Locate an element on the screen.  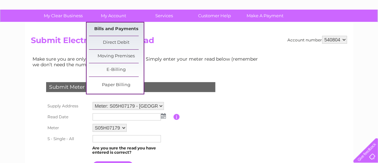
a: Telecoms is located at coordinates (307, 31).